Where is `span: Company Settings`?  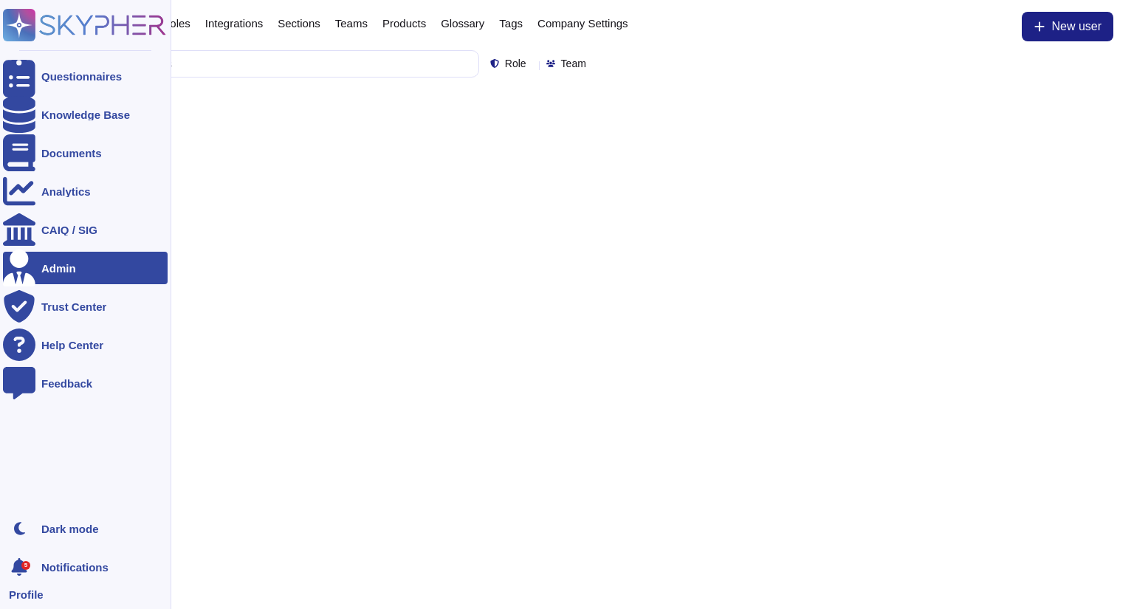
span: Company Settings is located at coordinates (582, 23).